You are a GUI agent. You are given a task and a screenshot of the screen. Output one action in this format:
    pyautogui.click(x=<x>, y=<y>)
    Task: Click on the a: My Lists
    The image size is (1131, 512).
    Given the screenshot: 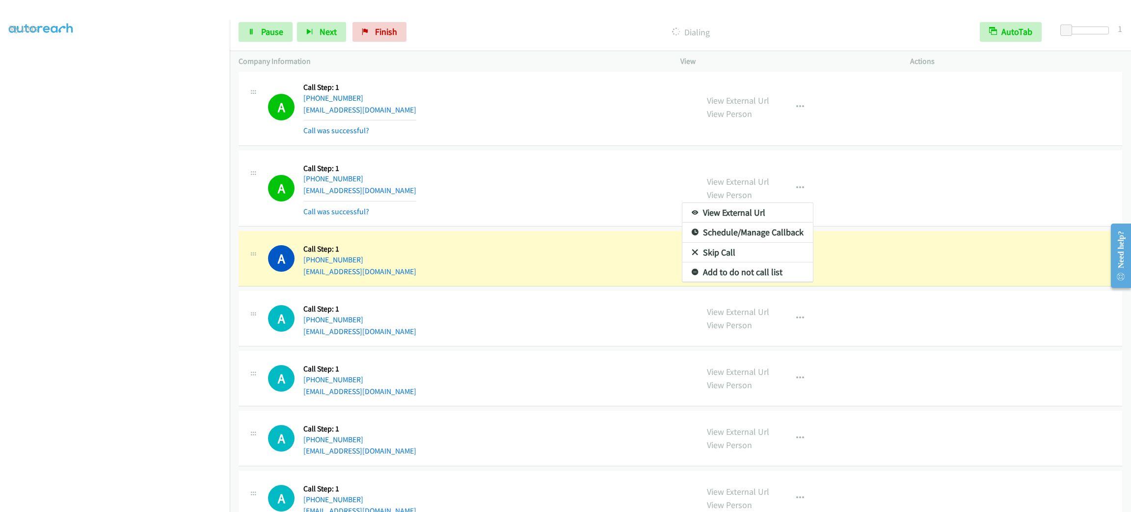 What is the action you would take?
    pyautogui.click(x=24, y=28)
    